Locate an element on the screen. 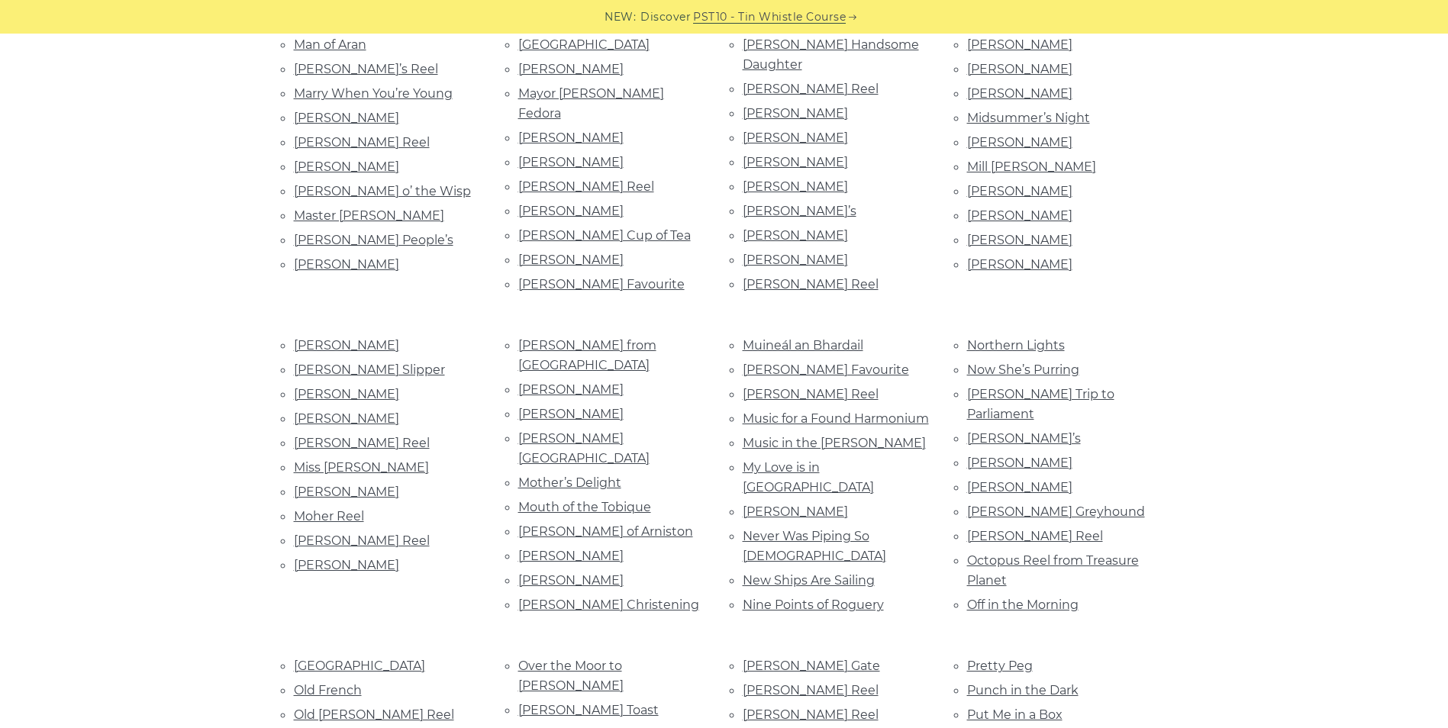  a: Muineál an Bhardail is located at coordinates (803, 345).